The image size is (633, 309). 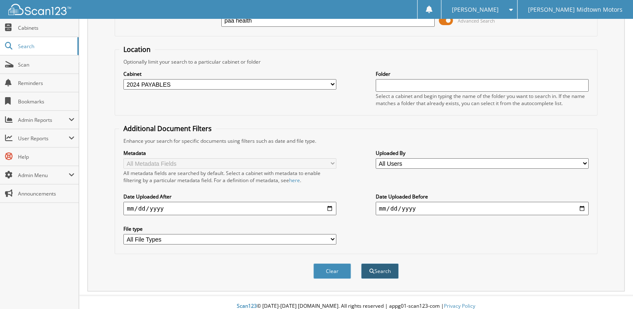 I want to click on span: Admin Reports, so click(x=43, y=120).